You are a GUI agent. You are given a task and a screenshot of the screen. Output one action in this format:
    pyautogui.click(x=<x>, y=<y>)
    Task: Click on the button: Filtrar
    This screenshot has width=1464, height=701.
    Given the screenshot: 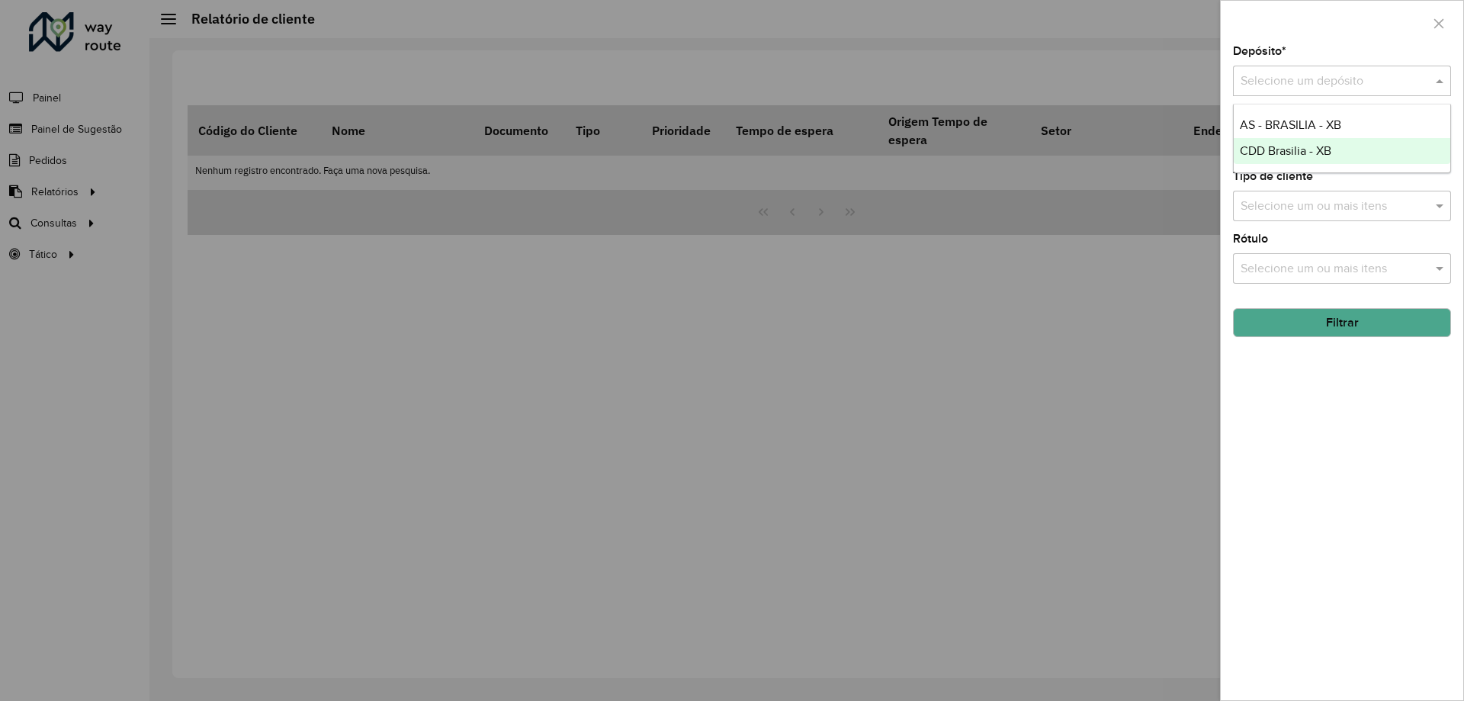 What is the action you would take?
    pyautogui.click(x=1342, y=323)
    